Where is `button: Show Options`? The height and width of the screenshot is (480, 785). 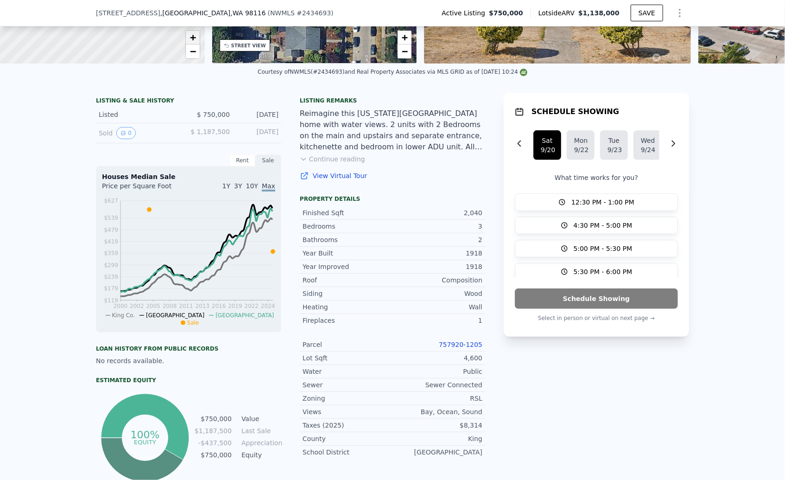 button: Show Options is located at coordinates (680, 13).